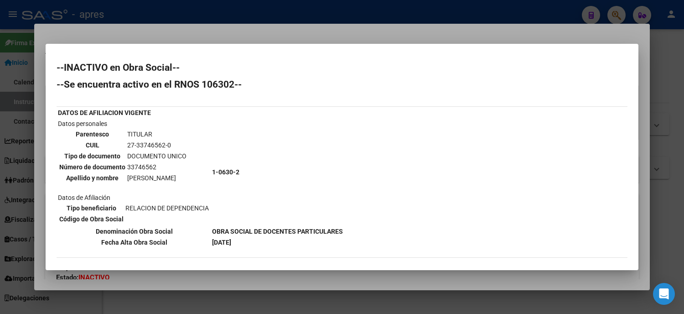  What do you see at coordinates (226, 172) in the screenshot?
I see `b: 1-0630-2` at bounding box center [226, 172].